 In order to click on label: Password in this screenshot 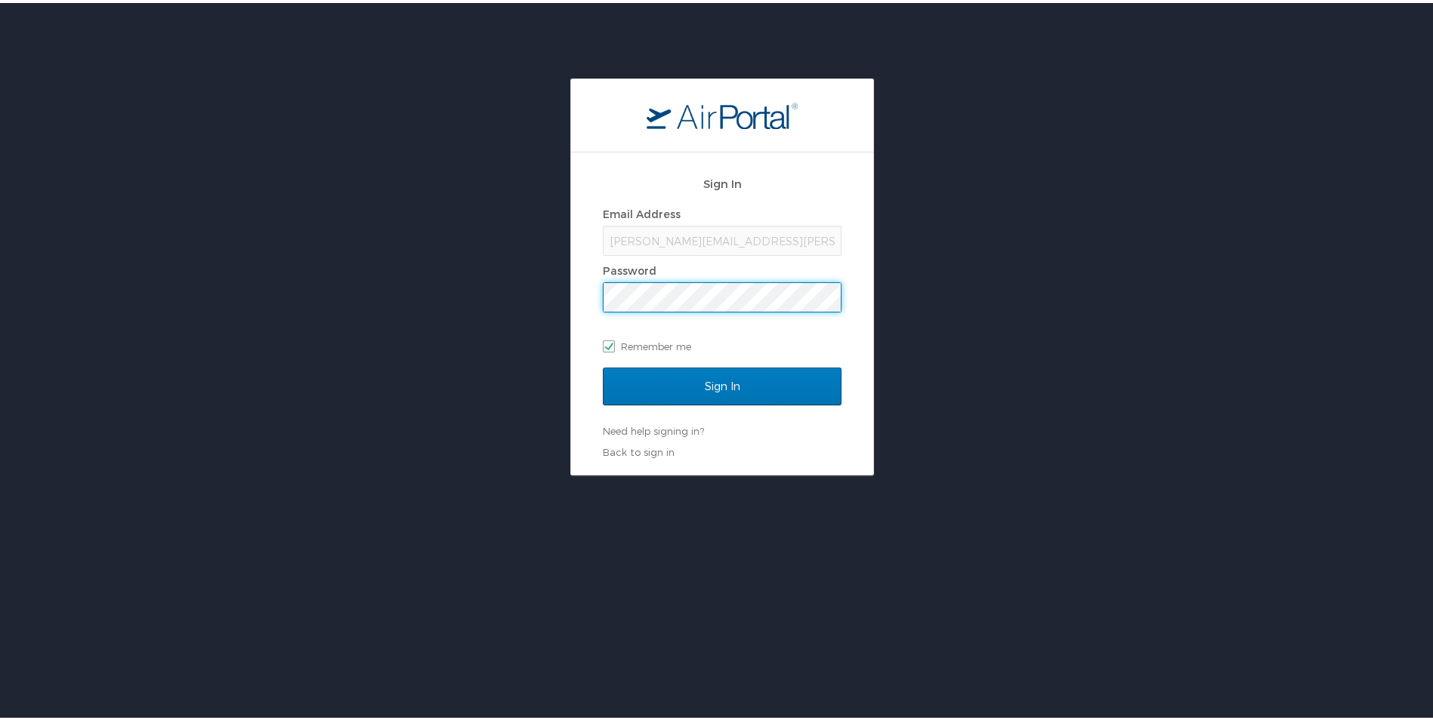, I will do `click(629, 267)`.